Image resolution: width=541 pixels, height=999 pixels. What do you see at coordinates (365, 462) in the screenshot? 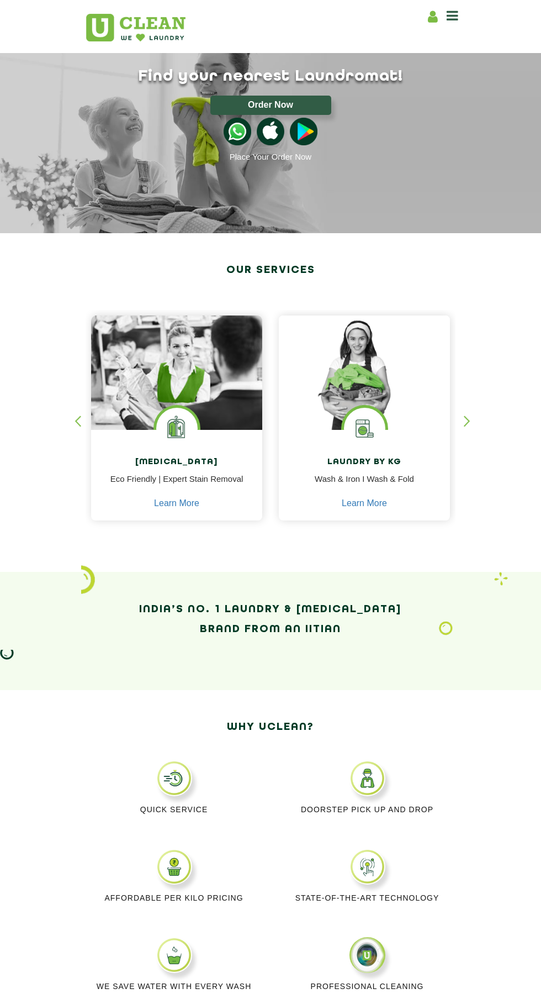
I see `h4: Laundry by Kg` at bounding box center [365, 462].